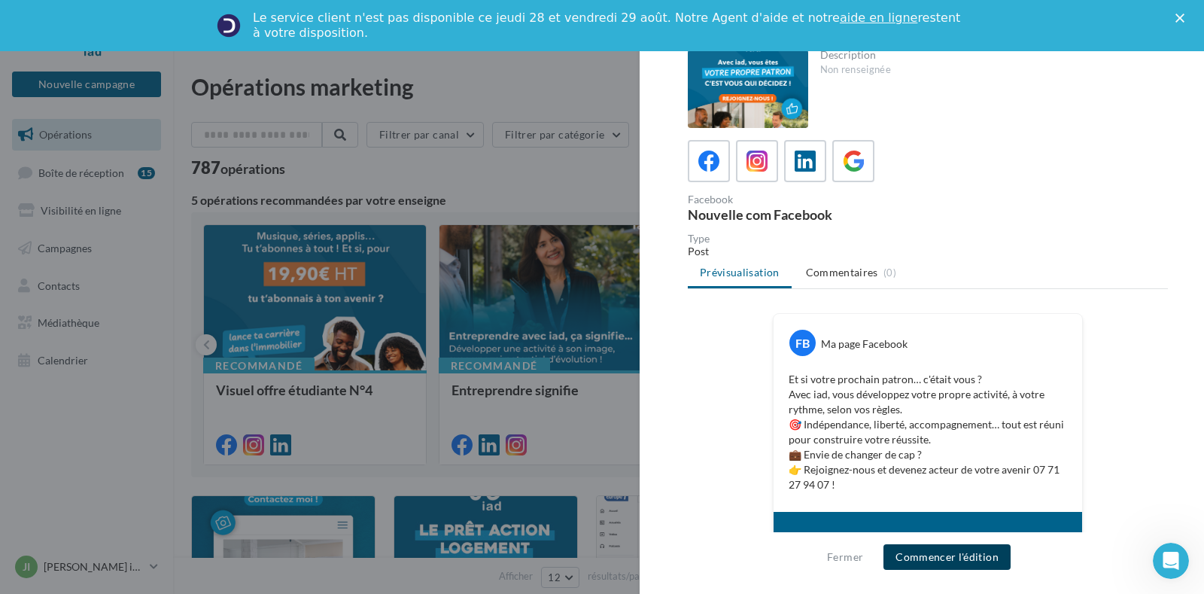 The width and height of the screenshot is (1204, 594). What do you see at coordinates (842, 272) in the screenshot?
I see `span: Commentaires` at bounding box center [842, 272].